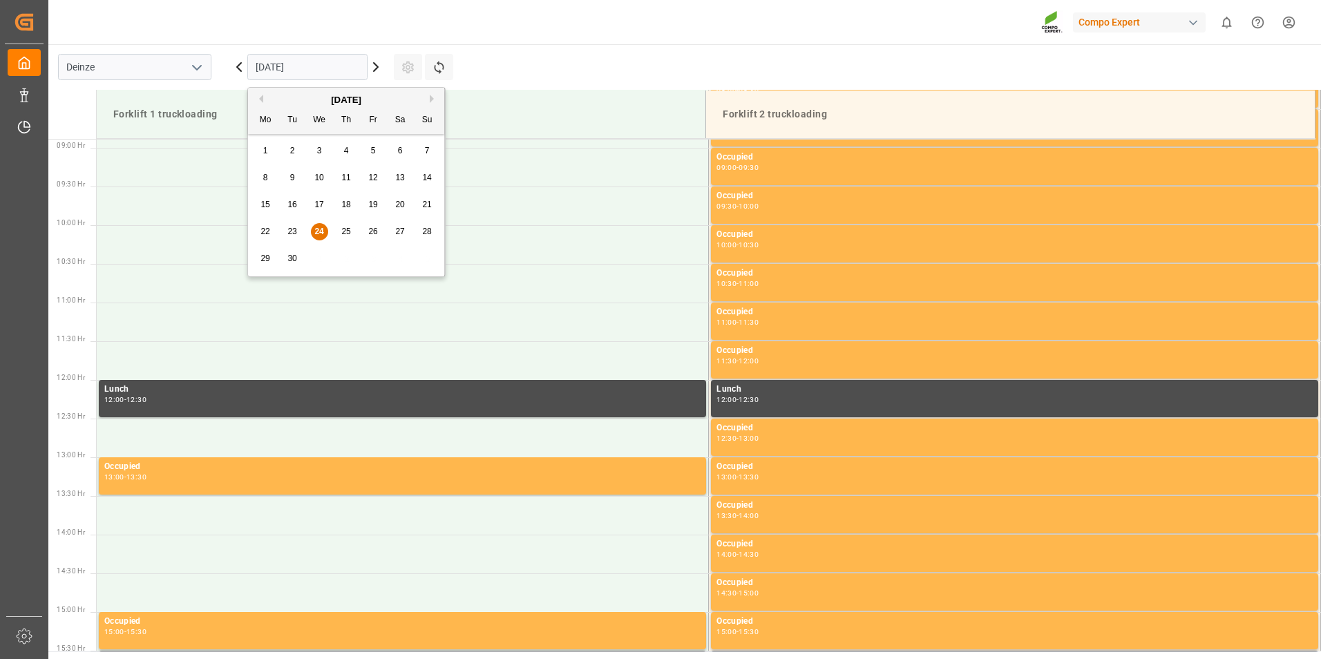 This screenshot has width=1321, height=659. I want to click on div: Fr, so click(373, 120).